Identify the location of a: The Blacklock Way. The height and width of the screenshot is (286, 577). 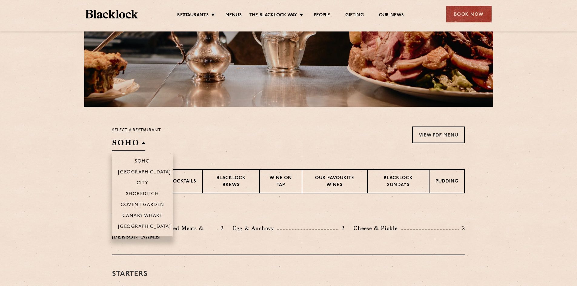
(273, 16).